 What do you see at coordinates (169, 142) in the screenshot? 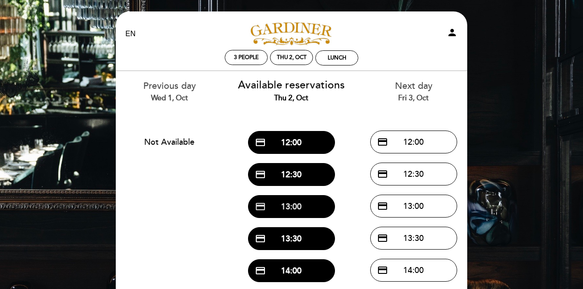
I see `button: Not Available` at bounding box center [169, 142].